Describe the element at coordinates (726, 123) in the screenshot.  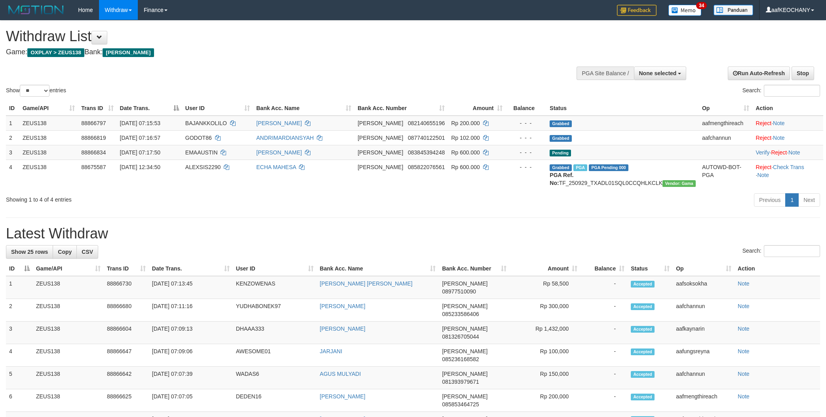
I see `td: aafmengthireach` at that location.